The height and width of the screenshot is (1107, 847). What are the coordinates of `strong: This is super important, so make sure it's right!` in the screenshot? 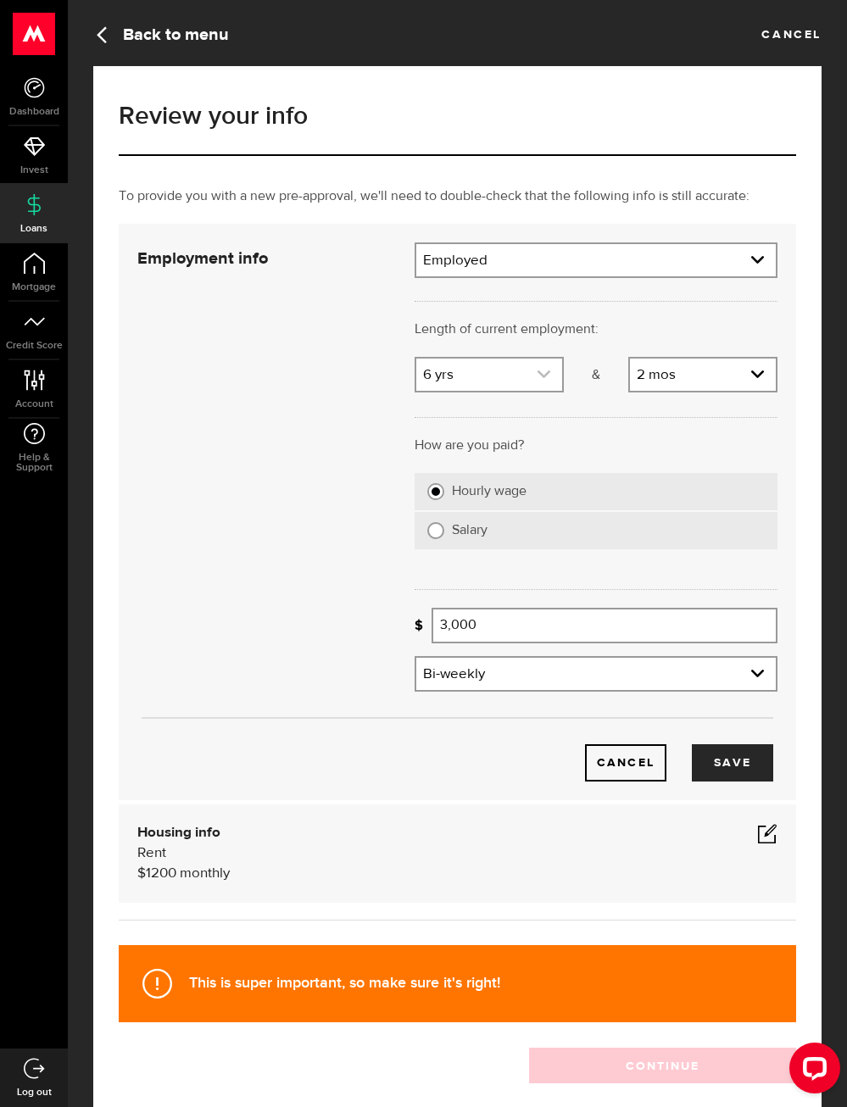 It's located at (344, 982).